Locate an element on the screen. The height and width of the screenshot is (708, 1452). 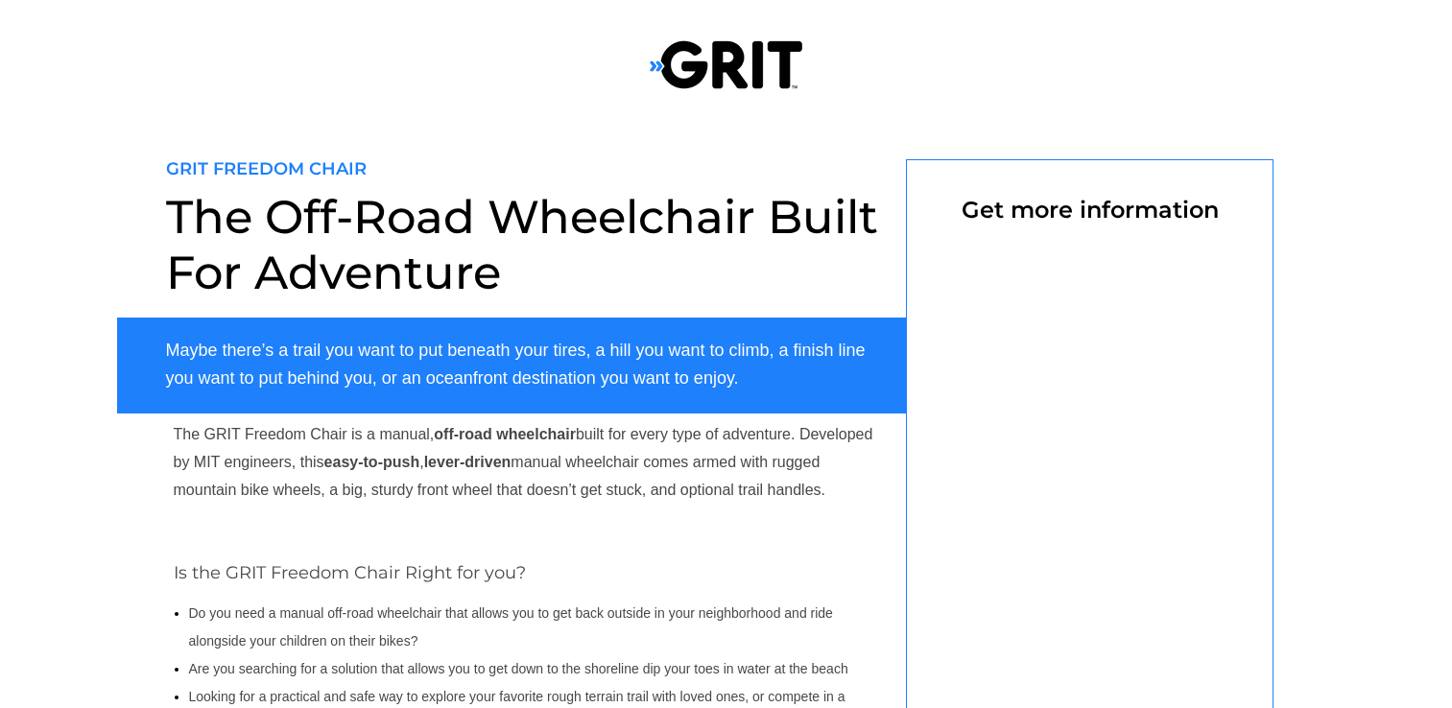
span: Do you need a manual off-road wheelchair that allows you to get back outside in your neighborhood... is located at coordinates (510, 627).